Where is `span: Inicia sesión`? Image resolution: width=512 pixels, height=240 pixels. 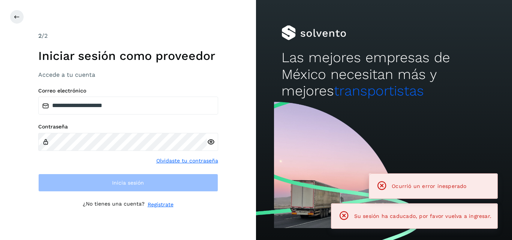
span: Inicia sesión is located at coordinates (128, 183).